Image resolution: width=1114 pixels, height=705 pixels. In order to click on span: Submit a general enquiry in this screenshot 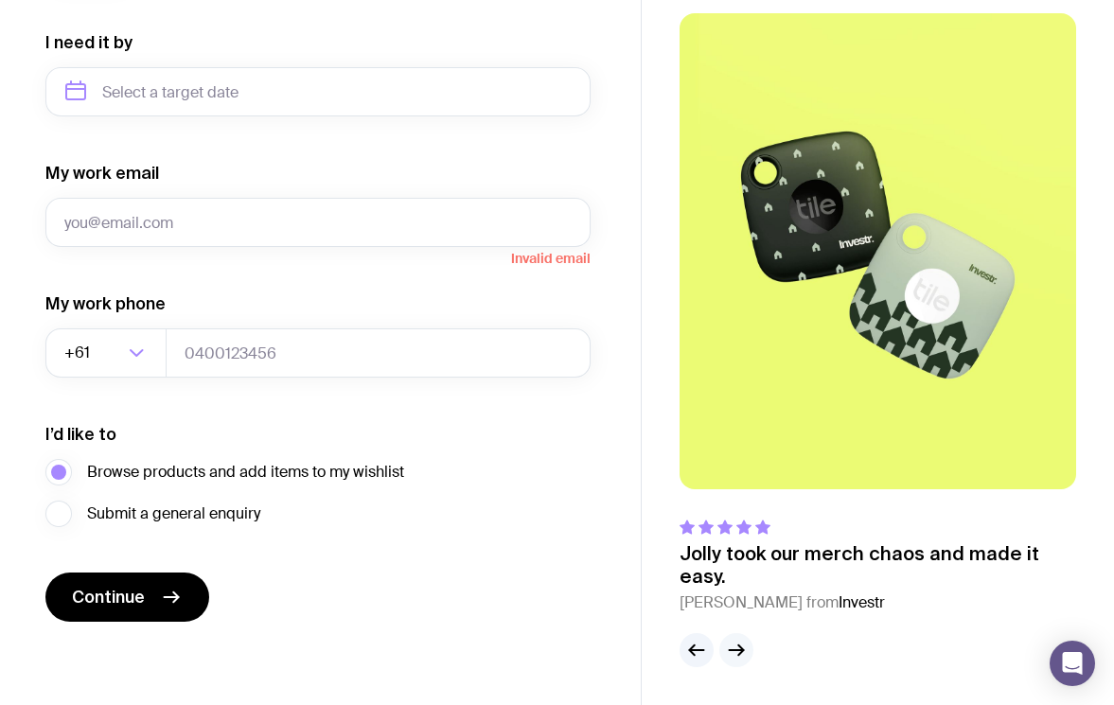, I will do `click(173, 514)`.